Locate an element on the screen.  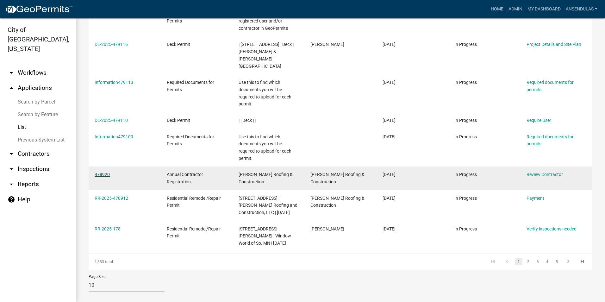
li: page 3 is located at coordinates (537, 261).